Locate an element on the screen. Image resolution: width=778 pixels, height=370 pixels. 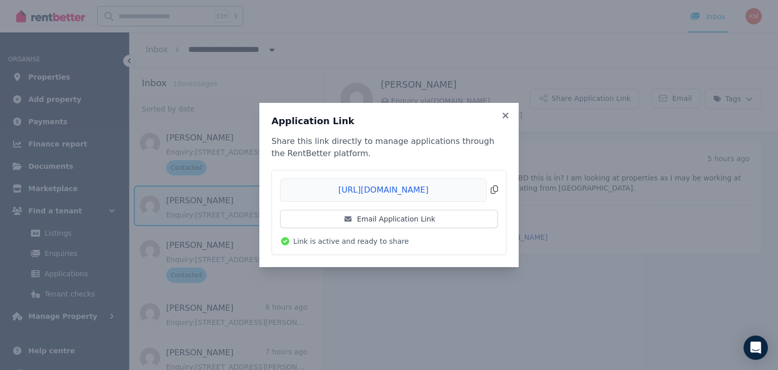
span: Link is active and ready to share is located at coordinates (351, 241).